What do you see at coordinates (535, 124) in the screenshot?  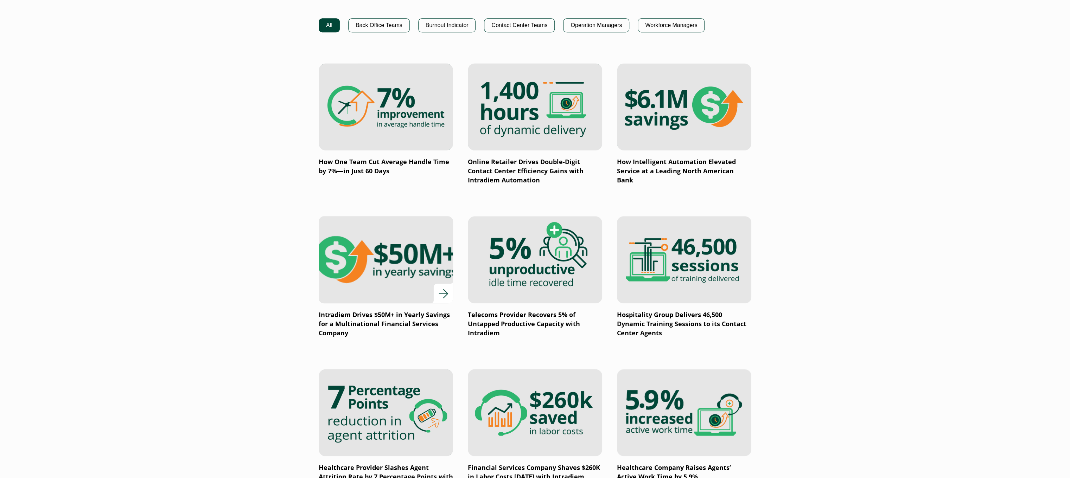 I see `a: Online Retailer Drives Double-Digit Contact Center Efficiency Gains with Intradiem Automation` at bounding box center [535, 124].